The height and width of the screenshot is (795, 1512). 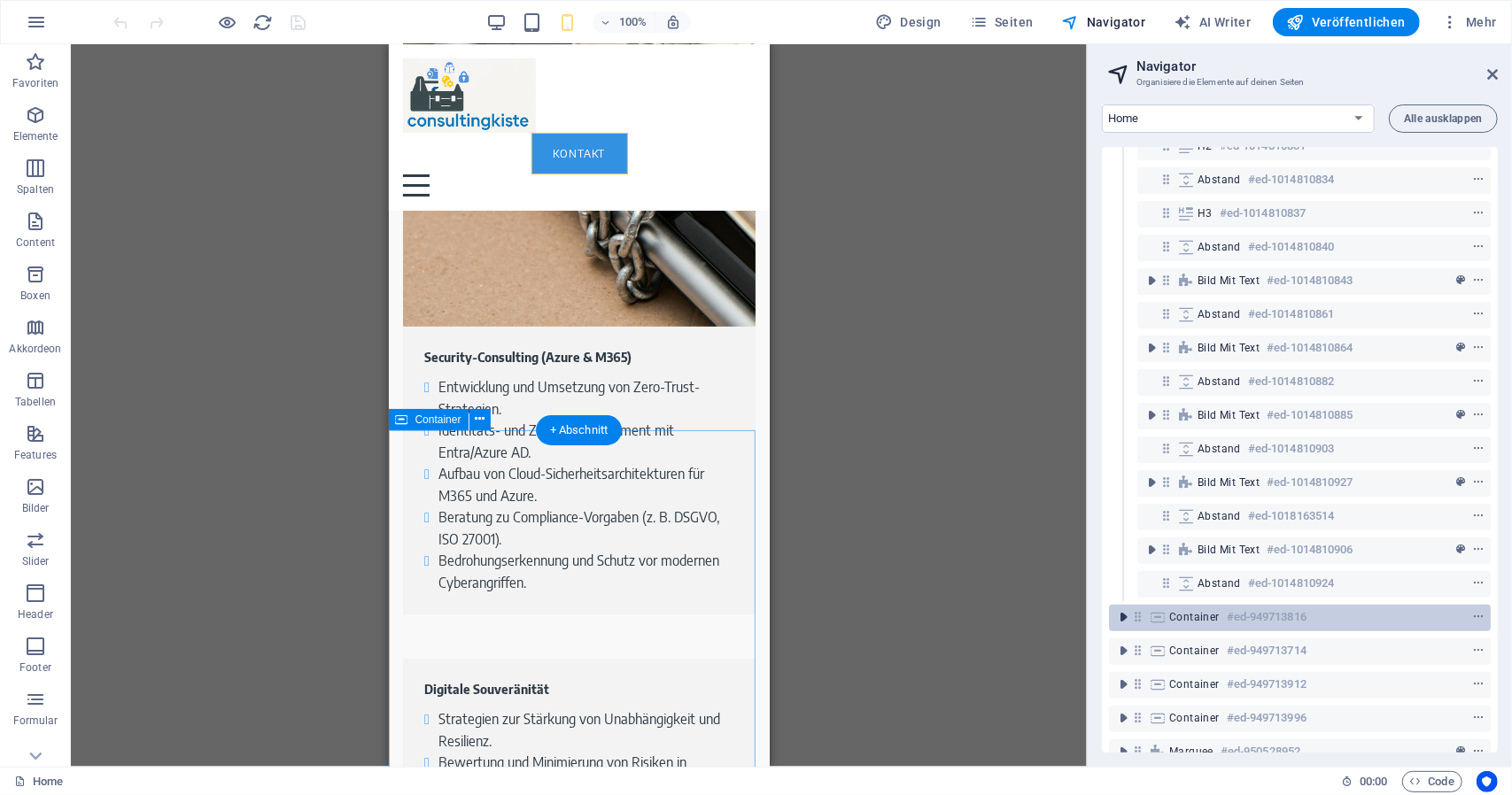 What do you see at coordinates (1317, 66) in the screenshot?
I see `h2: Navigator` at bounding box center [1317, 66].